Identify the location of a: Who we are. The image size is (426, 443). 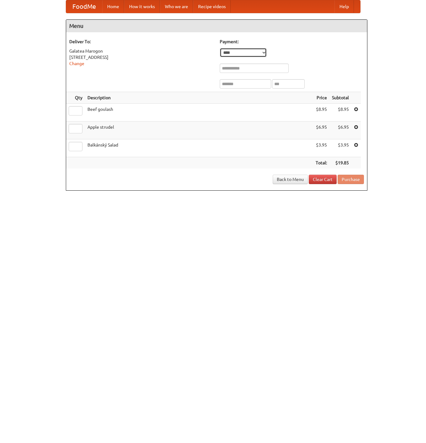
(176, 7).